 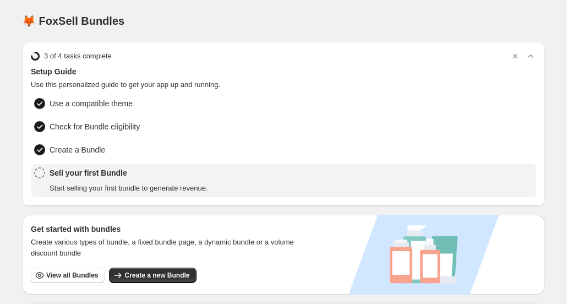 What do you see at coordinates (129, 173) in the screenshot?
I see `span: Sell your first Bundle` at bounding box center [129, 173].